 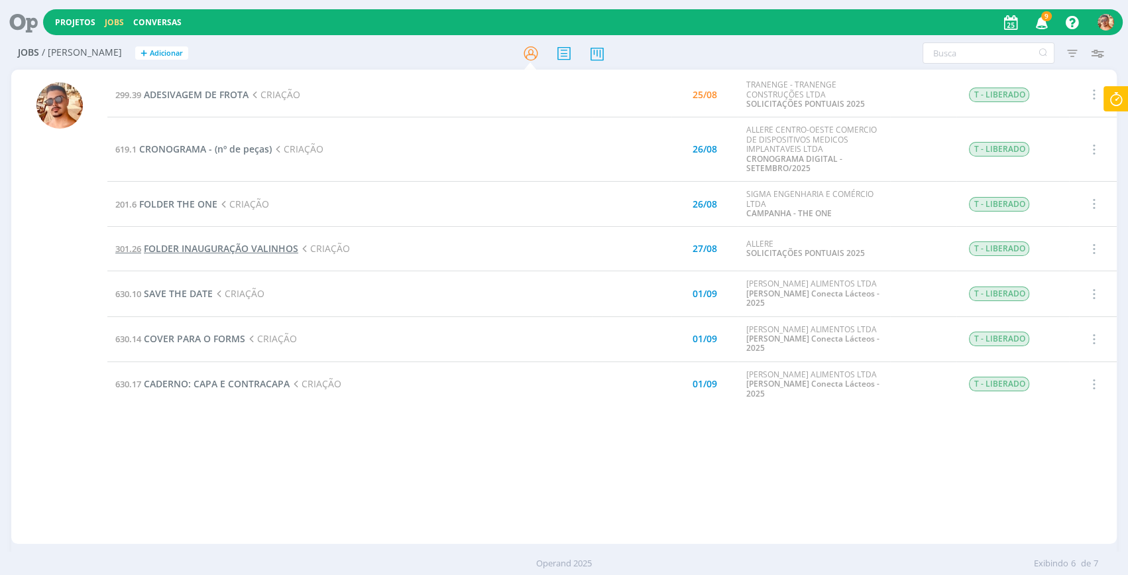 What do you see at coordinates (205, 148) in the screenshot?
I see `span: CRONOGRAMA - (nº de peças)` at bounding box center [205, 148].